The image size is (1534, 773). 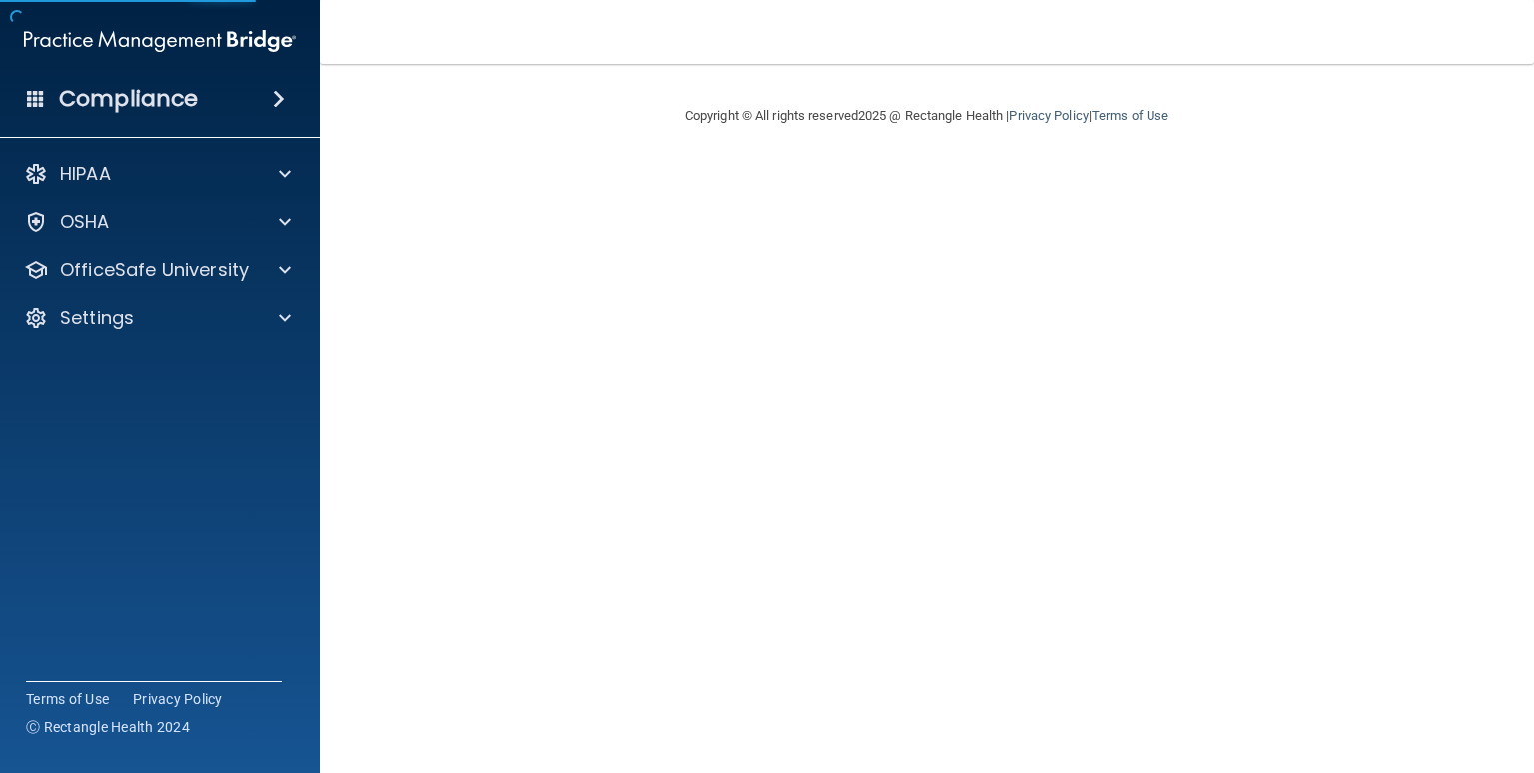 I want to click on p: HIPAA, so click(x=85, y=174).